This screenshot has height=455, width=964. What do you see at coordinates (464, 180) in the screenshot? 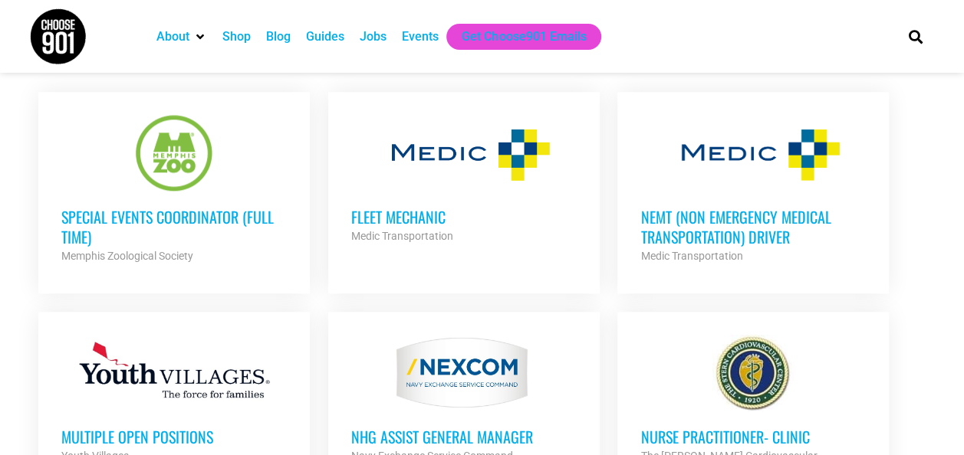
I see `a: Fleet Mechanic Medic Transportation` at bounding box center [464, 180].